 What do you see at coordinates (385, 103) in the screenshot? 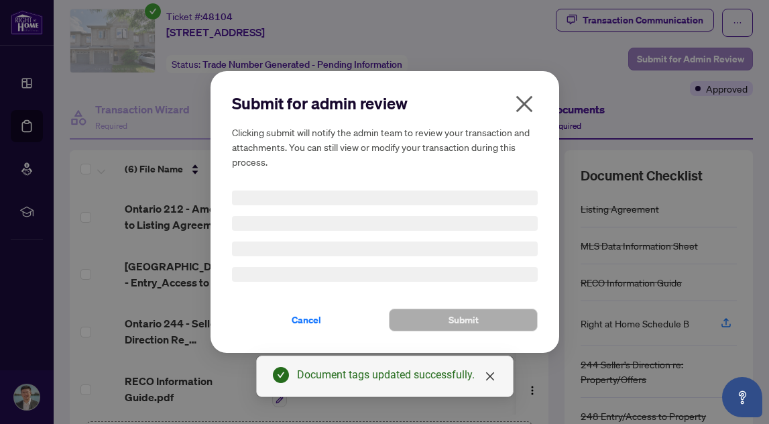
I see `h2: Submit for admin review` at bounding box center [385, 103].